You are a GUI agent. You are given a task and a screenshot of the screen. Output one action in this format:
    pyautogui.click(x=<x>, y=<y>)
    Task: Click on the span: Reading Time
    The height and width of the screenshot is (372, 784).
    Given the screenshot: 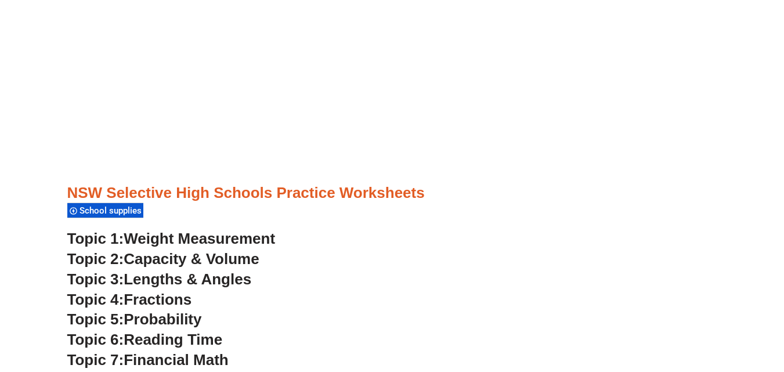 What is the action you would take?
    pyautogui.click(x=173, y=340)
    